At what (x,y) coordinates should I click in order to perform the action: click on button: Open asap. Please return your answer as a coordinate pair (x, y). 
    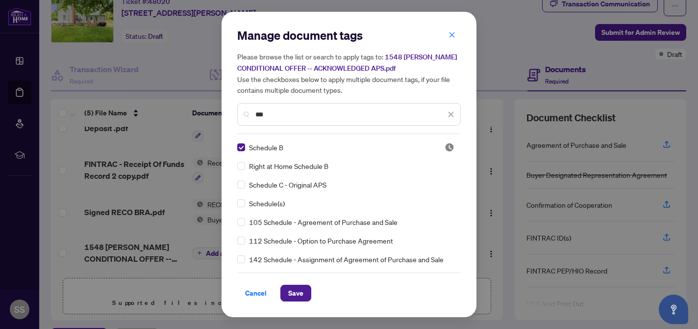
    Looking at the image, I should click on (674, 309).